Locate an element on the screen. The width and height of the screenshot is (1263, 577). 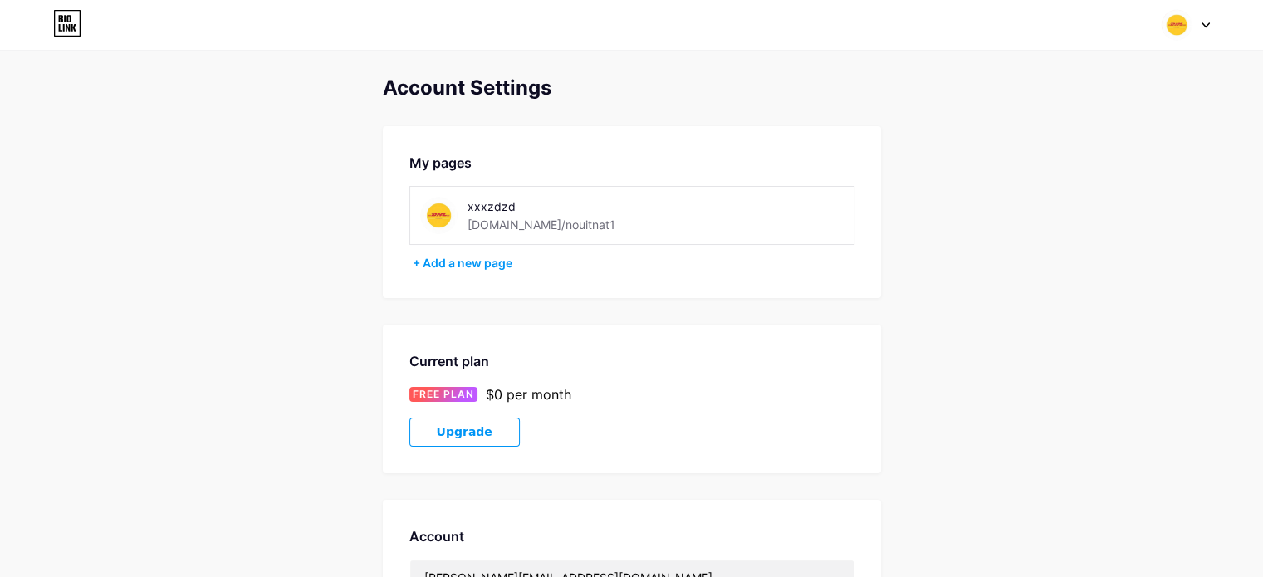
button: Upgrade is located at coordinates (464, 432).